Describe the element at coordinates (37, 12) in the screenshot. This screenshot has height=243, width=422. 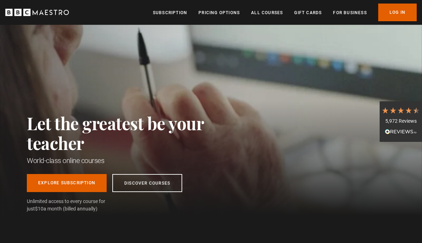
I see `svg: BBC Maestro` at that location.